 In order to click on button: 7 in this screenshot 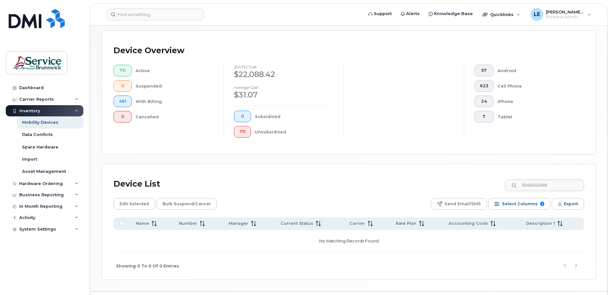, I will do `click(484, 117)`.